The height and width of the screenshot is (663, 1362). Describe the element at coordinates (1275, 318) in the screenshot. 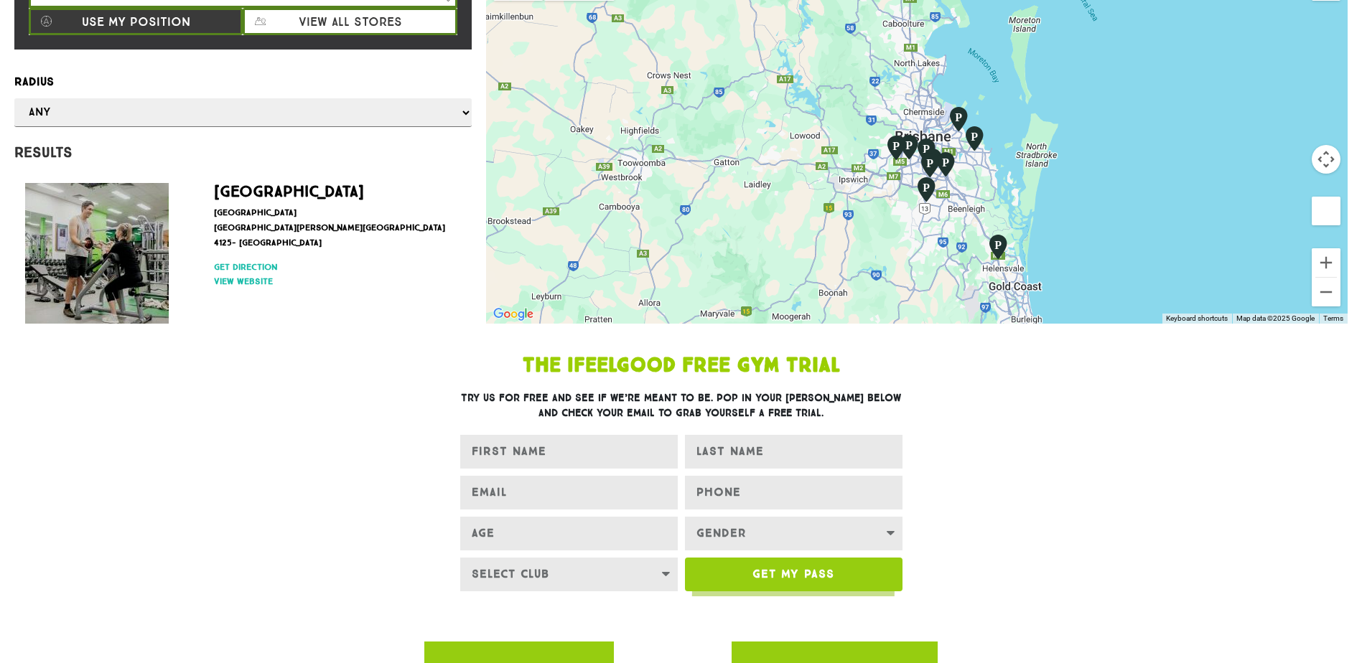

I see `span: Map data ©2025 Google` at that location.